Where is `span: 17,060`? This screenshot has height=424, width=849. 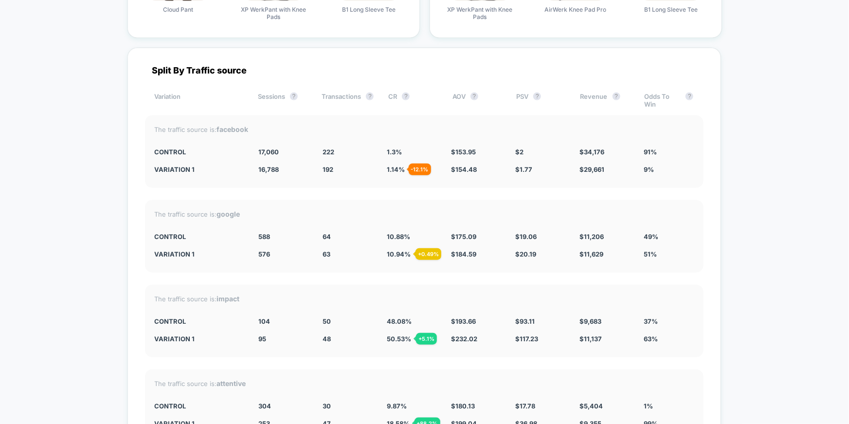 span: 17,060 is located at coordinates (269, 152).